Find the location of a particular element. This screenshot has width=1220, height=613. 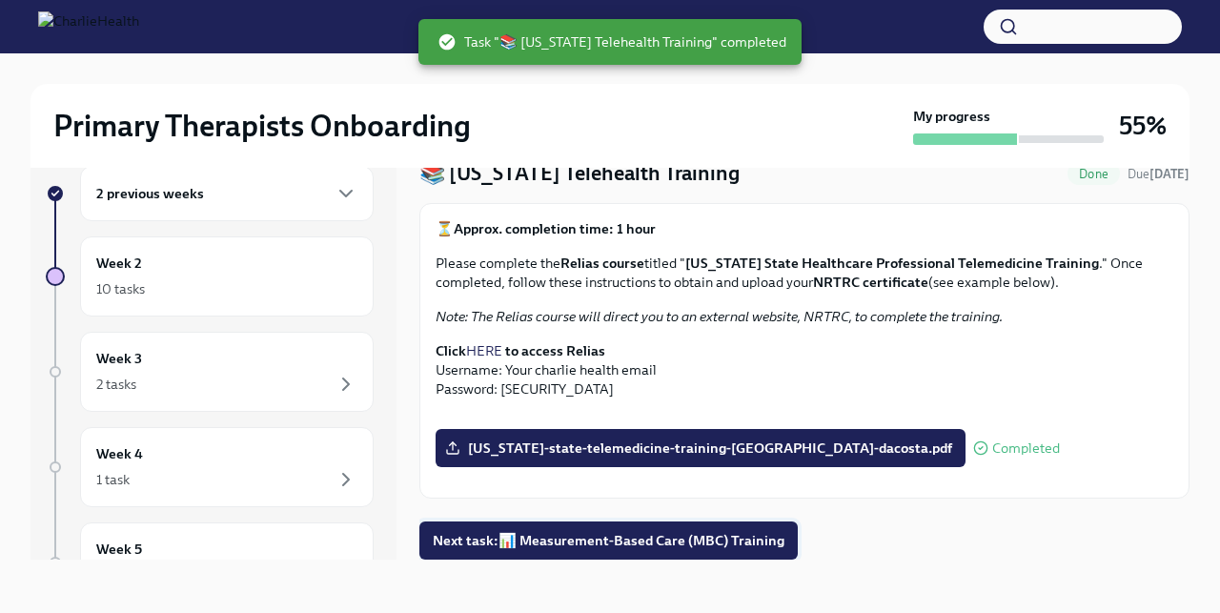

h6: Week 3 is located at coordinates (119, 358).